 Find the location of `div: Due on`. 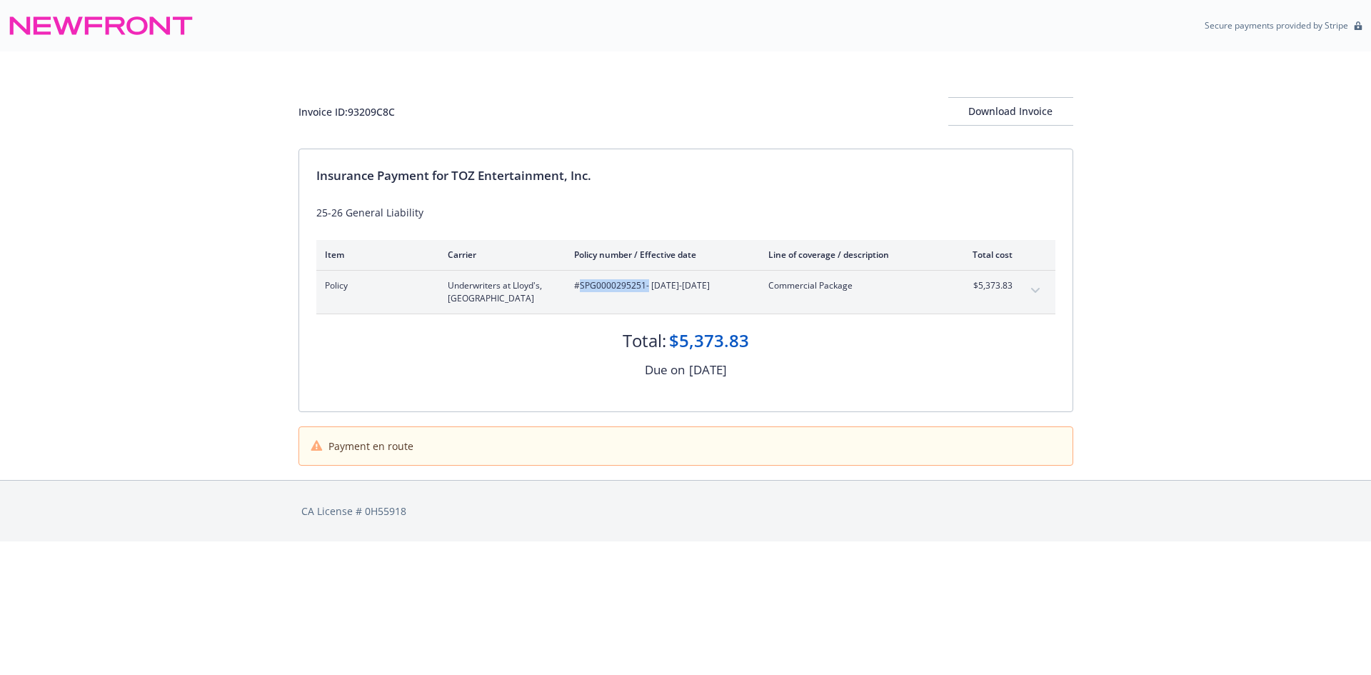

div: Due on is located at coordinates (665, 370).